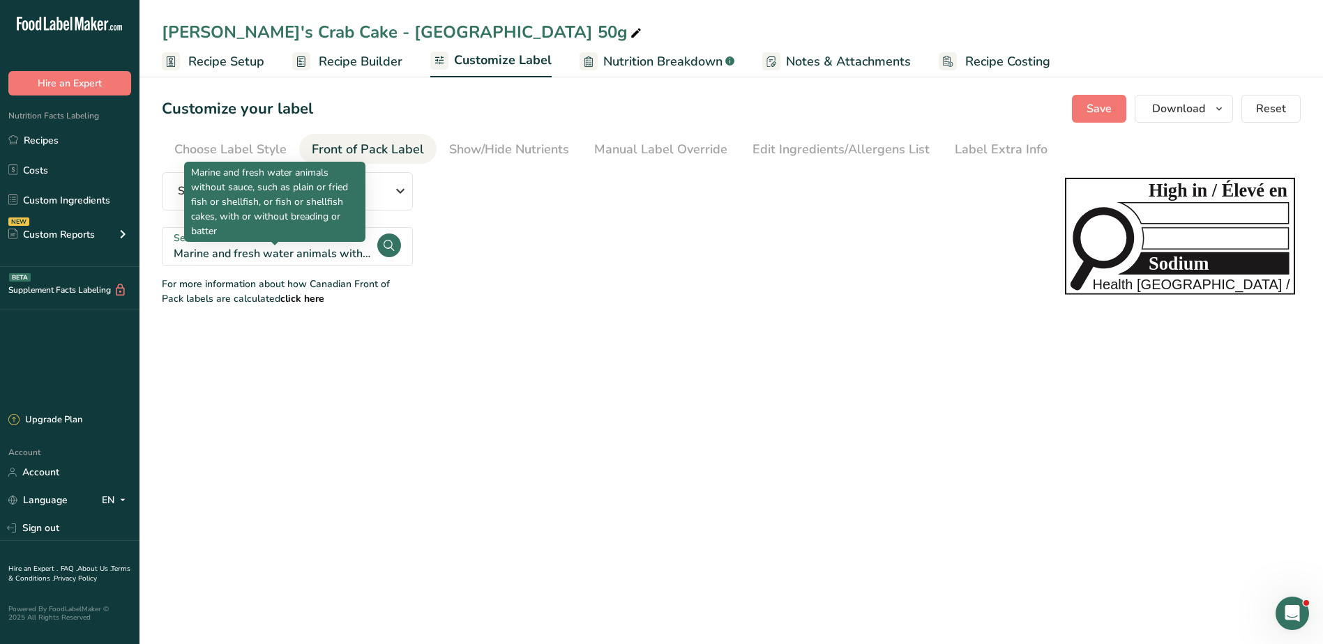 This screenshot has width=1323, height=644. I want to click on span: Recipe Costing, so click(1007, 61).